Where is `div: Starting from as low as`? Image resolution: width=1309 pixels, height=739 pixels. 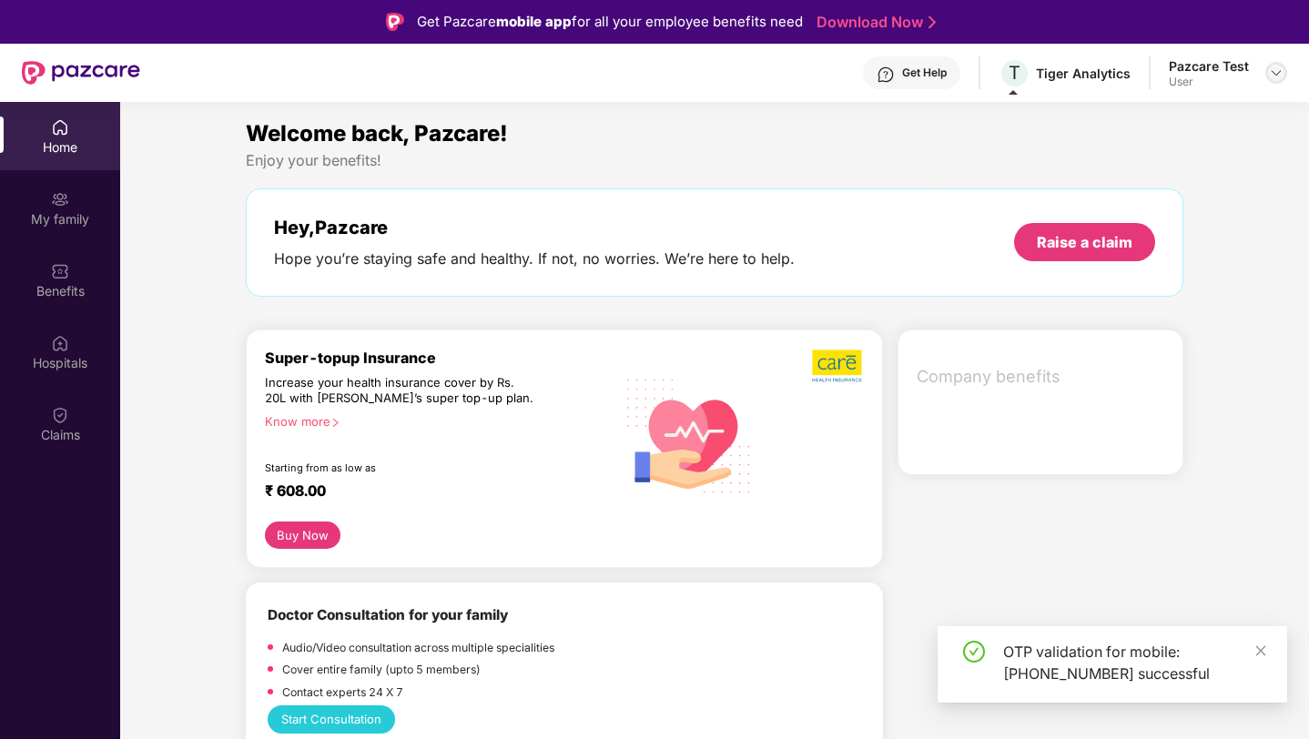 div: Starting from as low as is located at coordinates (401, 468).